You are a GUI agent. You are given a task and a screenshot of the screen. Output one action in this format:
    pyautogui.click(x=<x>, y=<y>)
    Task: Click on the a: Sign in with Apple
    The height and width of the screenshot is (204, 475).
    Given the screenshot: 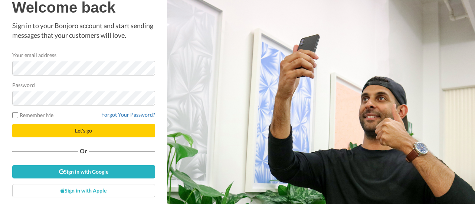 What is the action you would take?
    pyautogui.click(x=83, y=191)
    